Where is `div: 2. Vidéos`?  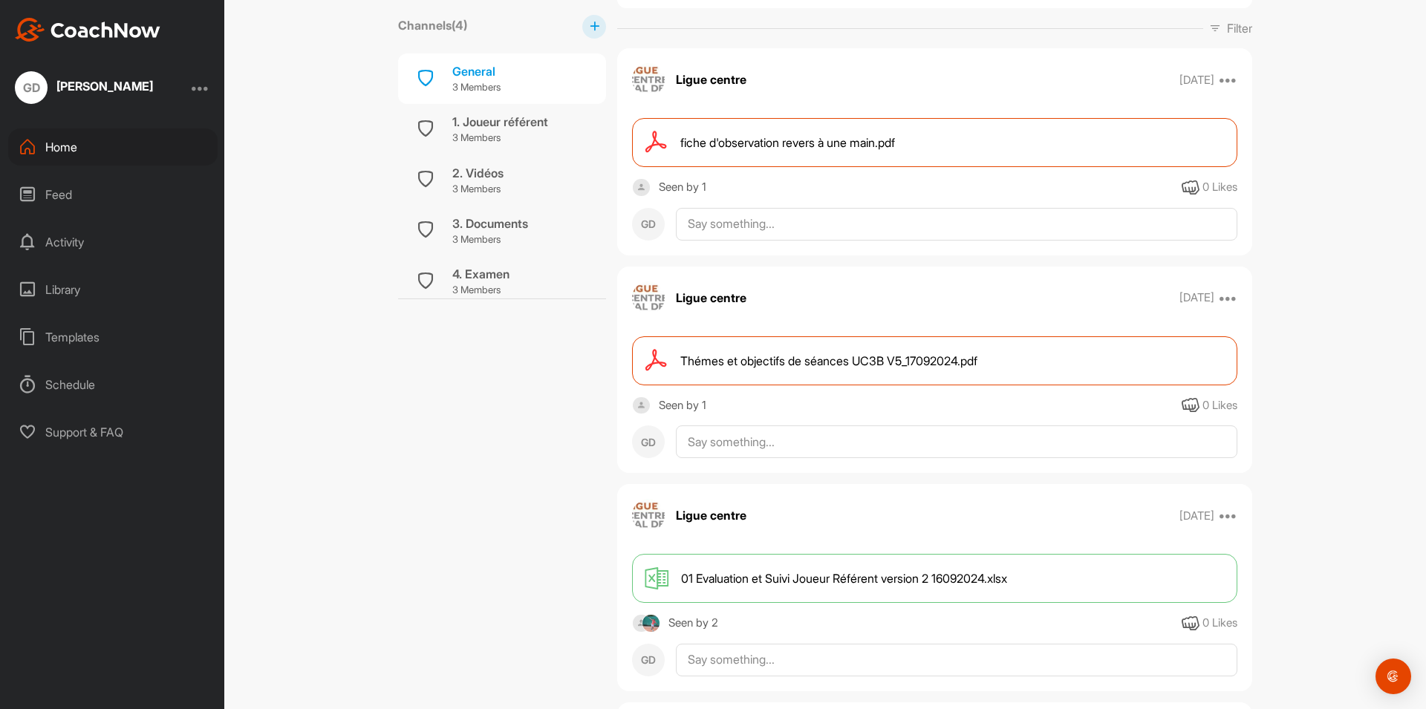 div: 2. Vidéos is located at coordinates (477, 173).